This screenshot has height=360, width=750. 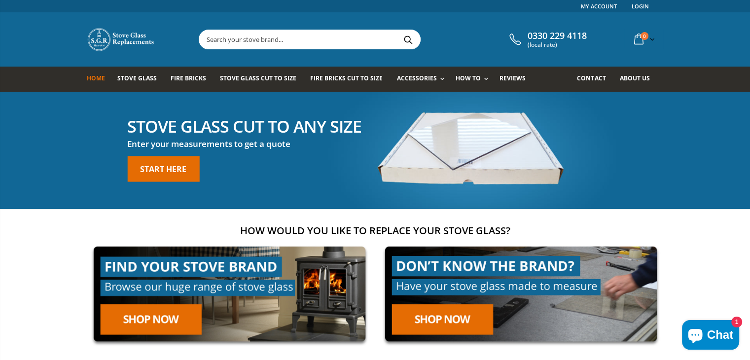 What do you see at coordinates (192, 79) in the screenshot?
I see `a: Fire Bricks` at bounding box center [192, 79].